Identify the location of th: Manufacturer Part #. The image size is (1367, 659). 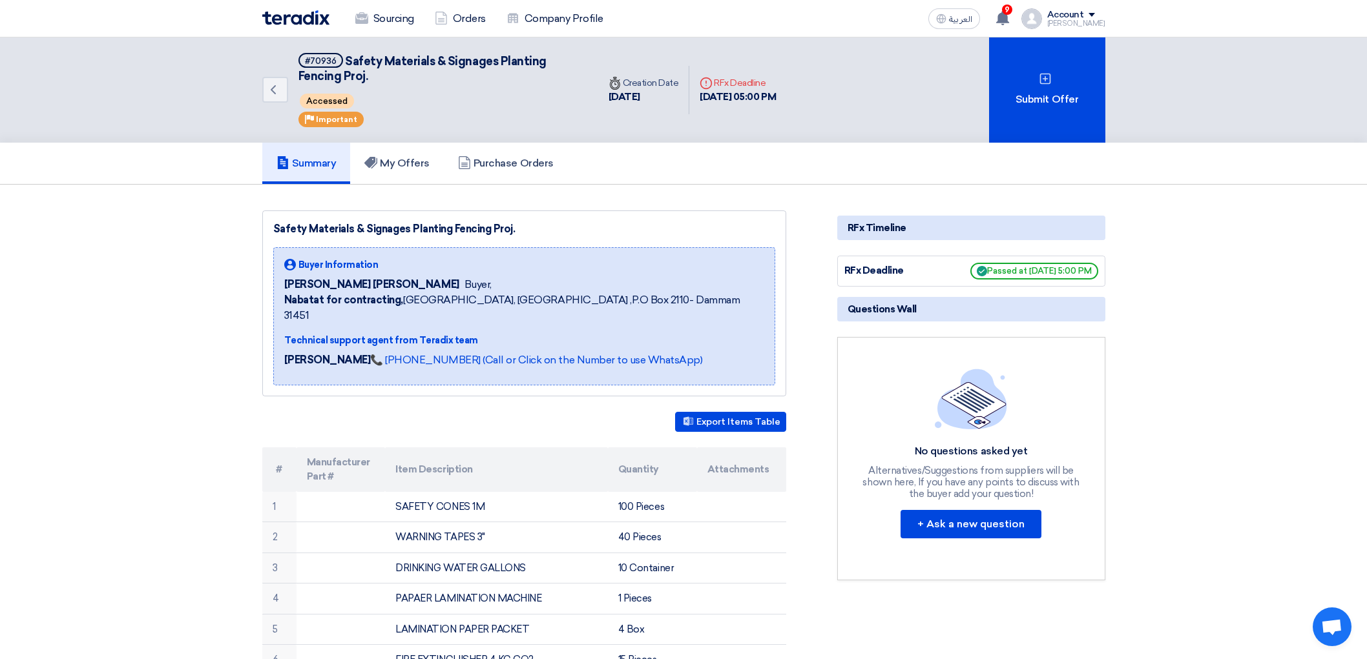
(341, 470).